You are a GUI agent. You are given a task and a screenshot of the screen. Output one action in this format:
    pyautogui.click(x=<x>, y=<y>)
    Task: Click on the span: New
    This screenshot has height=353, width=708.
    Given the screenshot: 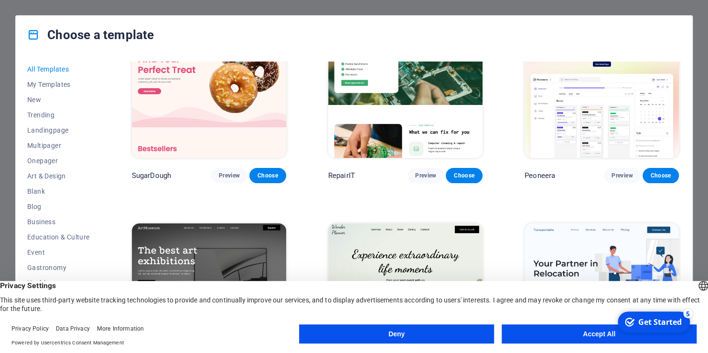 What is the action you would take?
    pyautogui.click(x=58, y=100)
    